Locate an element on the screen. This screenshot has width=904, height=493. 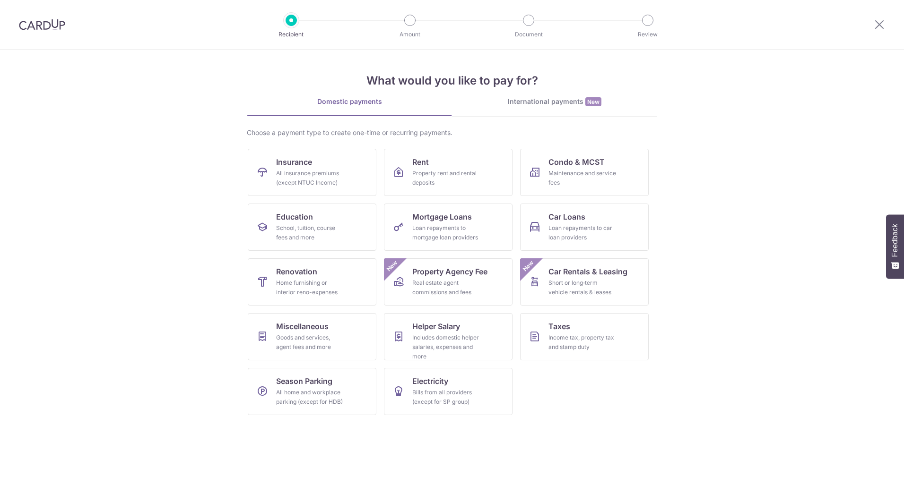
span: Miscellaneous is located at coordinates (302, 327).